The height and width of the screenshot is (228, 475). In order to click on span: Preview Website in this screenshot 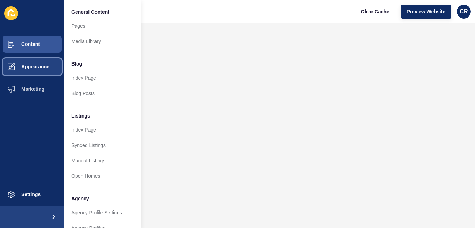, I will do `click(426, 12)`.